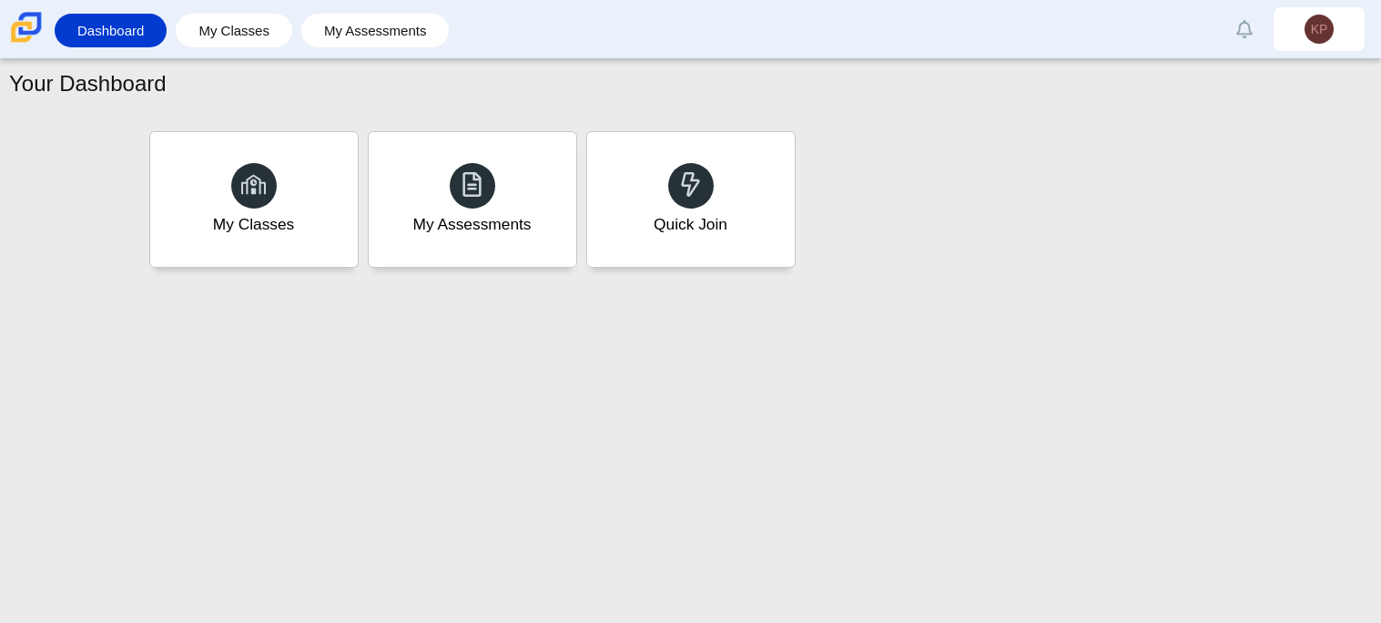 The height and width of the screenshot is (623, 1381). I want to click on div: Quick Join, so click(690, 224).